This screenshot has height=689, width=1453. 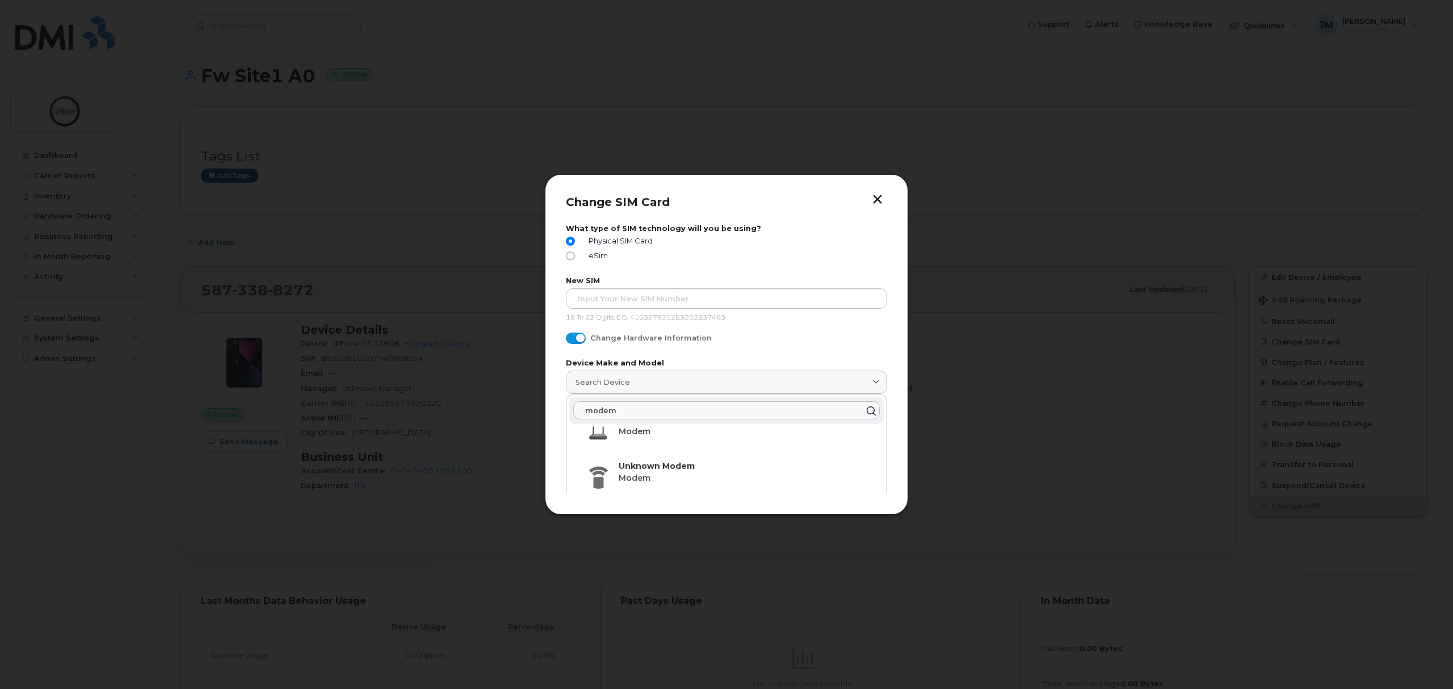 I want to click on div: Generic ModemModem, so click(x=727, y=434).